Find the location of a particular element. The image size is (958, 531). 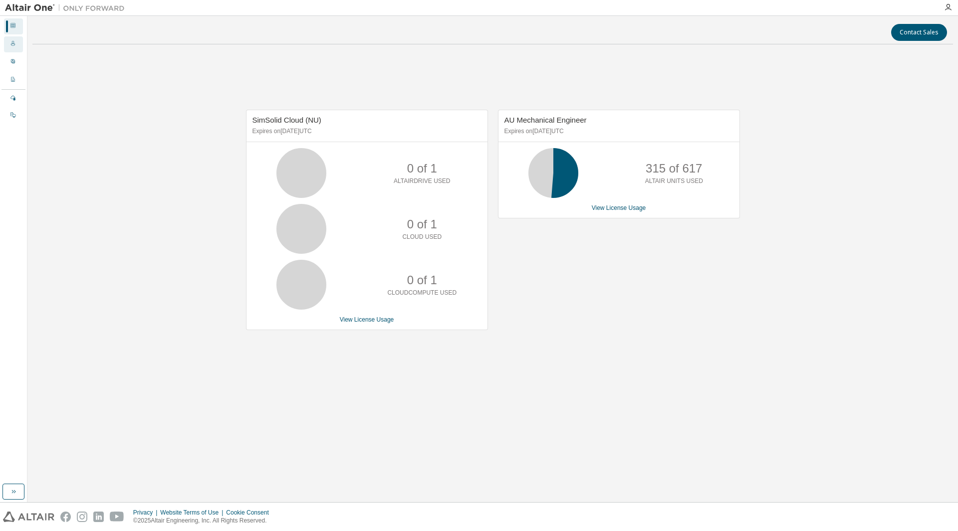

p: ALTAIRDRIVE USED is located at coordinates (422, 181).